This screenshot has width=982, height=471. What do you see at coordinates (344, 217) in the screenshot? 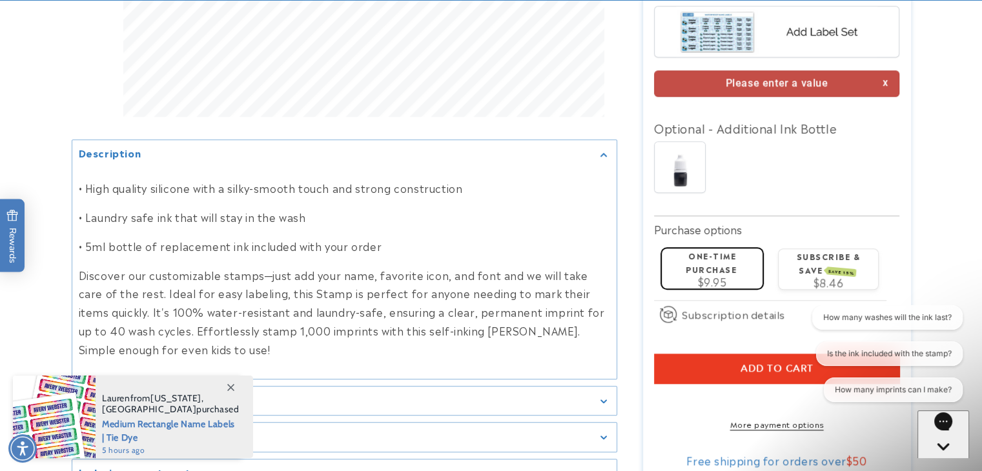
I see `p: • Laundry safe ink that will stay in the wash` at bounding box center [344, 217].